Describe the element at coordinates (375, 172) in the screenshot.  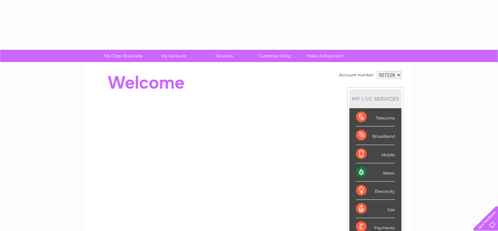
I see `div: Water` at that location.